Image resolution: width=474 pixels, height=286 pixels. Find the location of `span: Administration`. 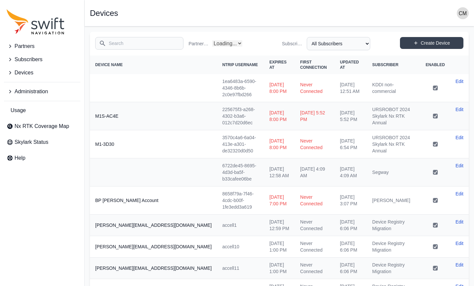

span: Administration is located at coordinates (31, 92).